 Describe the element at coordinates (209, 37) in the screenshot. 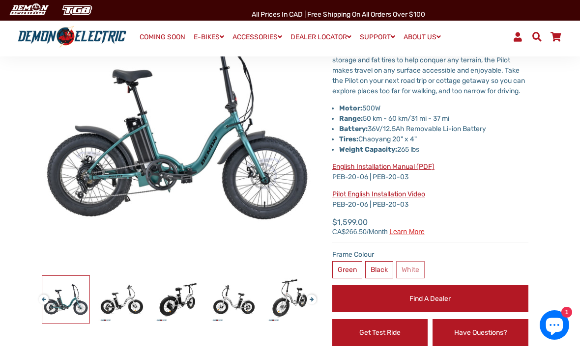

I see `a: E-BIKES` at that location.